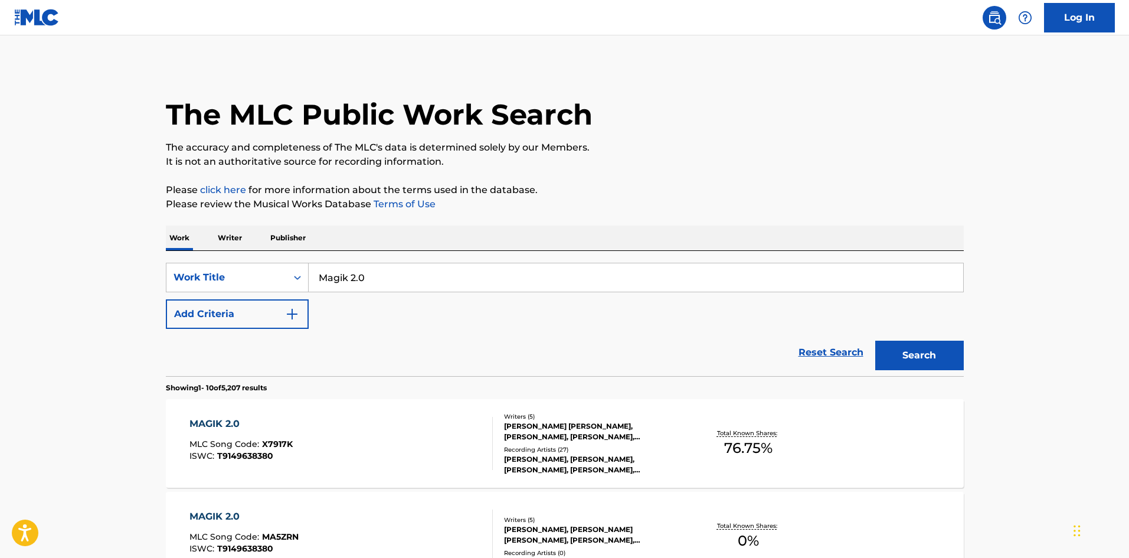  Describe the element at coordinates (831, 352) in the screenshot. I see `a: Reset Search` at that location.